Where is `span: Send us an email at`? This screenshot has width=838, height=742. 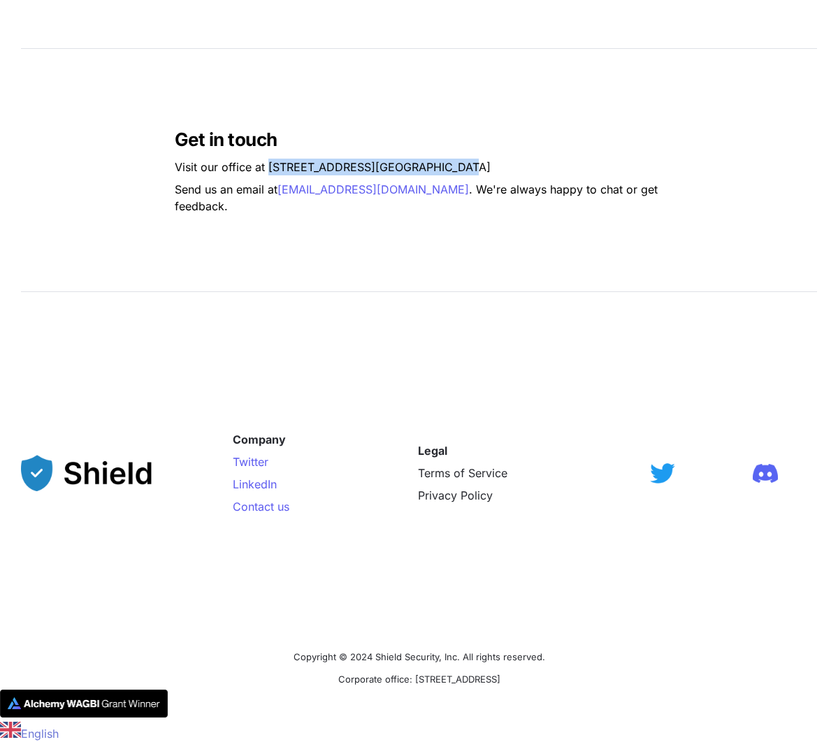 span: Send us an email at is located at coordinates (226, 189).